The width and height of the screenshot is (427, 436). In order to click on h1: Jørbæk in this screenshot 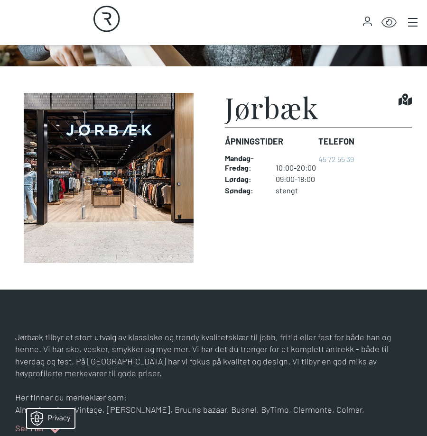, I will do `click(272, 107)`.